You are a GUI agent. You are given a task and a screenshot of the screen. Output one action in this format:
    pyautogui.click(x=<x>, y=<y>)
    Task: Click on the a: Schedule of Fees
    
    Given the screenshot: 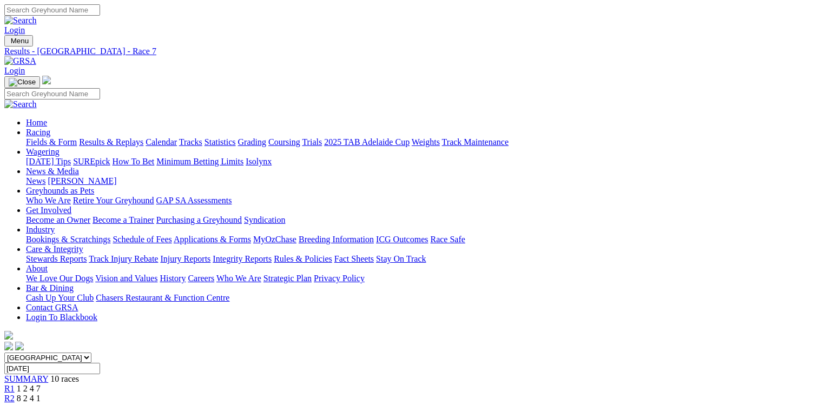 What is the action you would take?
    pyautogui.click(x=142, y=239)
    